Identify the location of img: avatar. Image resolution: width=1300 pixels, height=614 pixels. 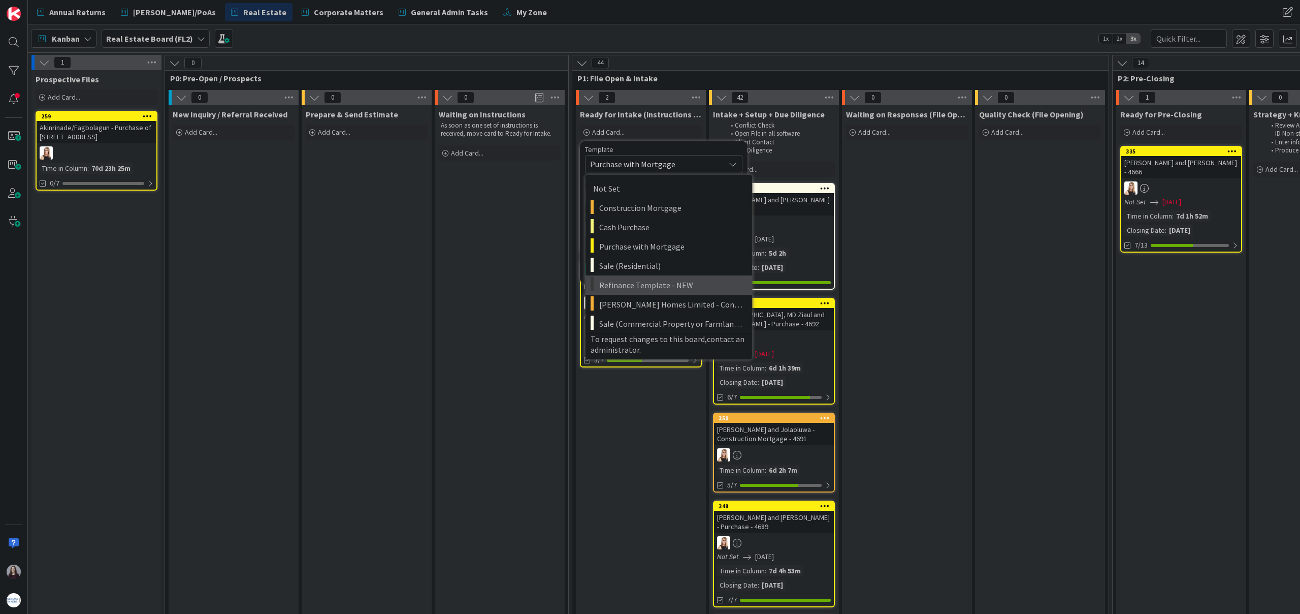
(14, 600).